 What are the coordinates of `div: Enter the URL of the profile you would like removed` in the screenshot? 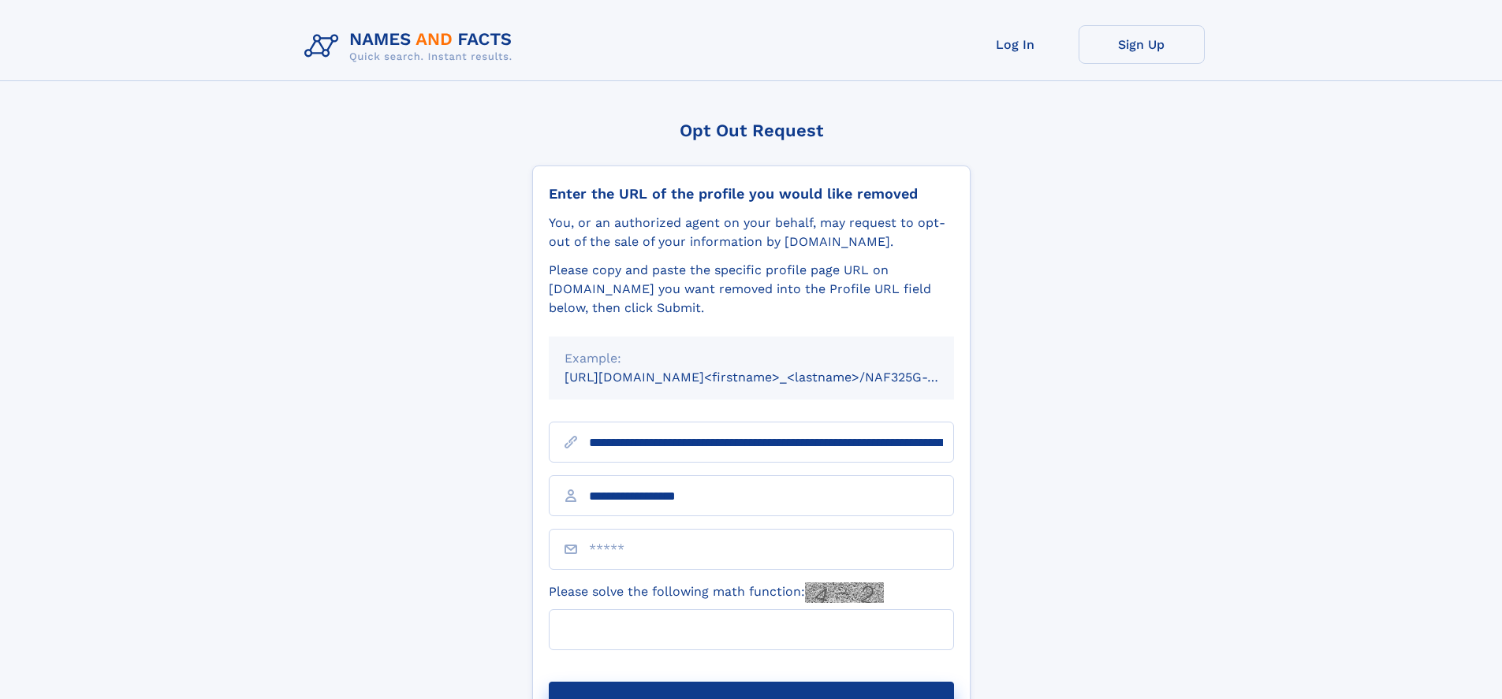 It's located at (751, 194).